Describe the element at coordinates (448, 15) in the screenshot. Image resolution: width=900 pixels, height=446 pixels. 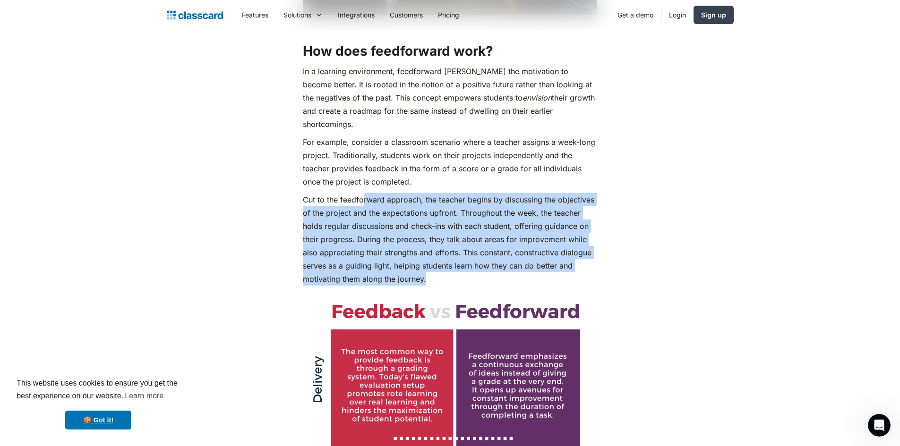
I see `a: Pricing` at that location.